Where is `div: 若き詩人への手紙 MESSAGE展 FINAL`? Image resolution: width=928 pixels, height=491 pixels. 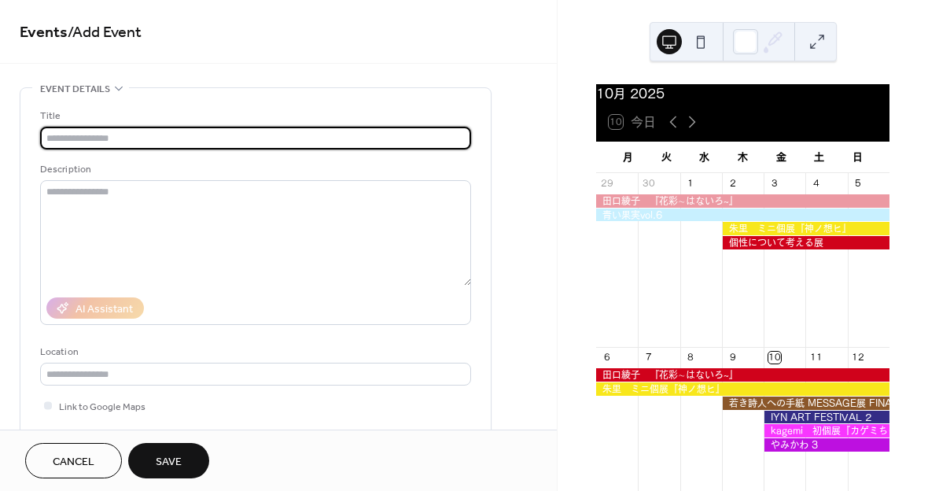
div: 若き詩人への手紙 MESSAGE展 FINAL is located at coordinates (806, 403).